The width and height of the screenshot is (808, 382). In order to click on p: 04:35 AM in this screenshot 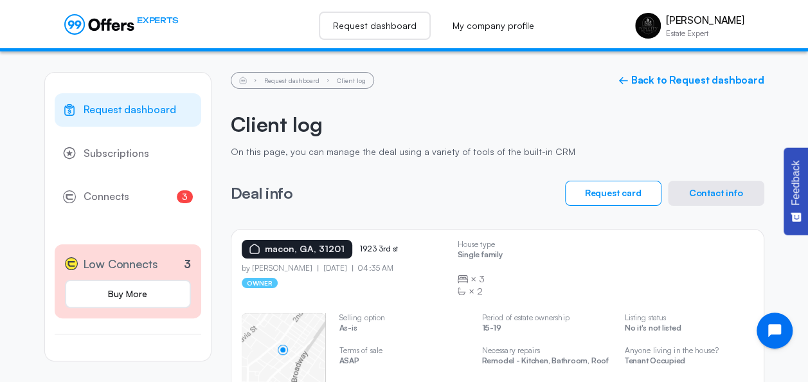, I will do `click(373, 268)`.